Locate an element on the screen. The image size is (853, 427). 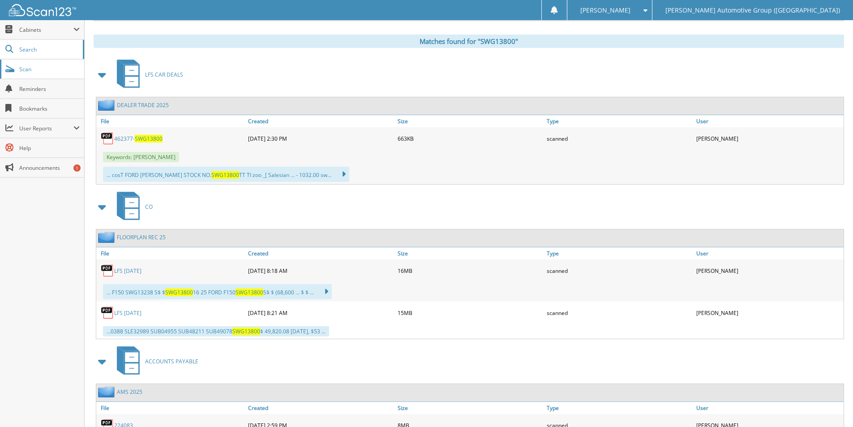
div: Chat Widget is located at coordinates (831, 405).